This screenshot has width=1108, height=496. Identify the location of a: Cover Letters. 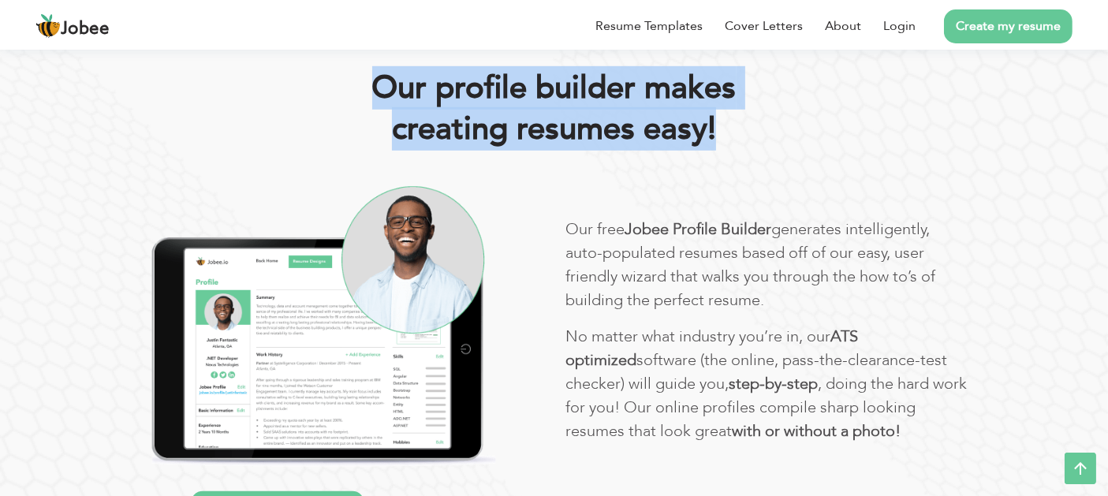
(764, 26).